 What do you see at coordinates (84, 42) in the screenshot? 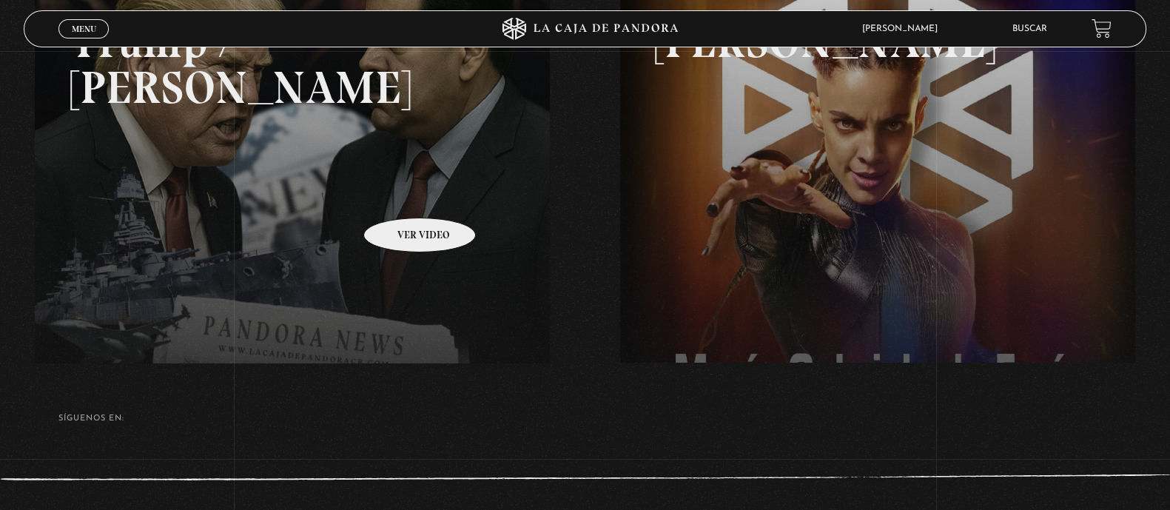
I see `span: Cerrar` at bounding box center [84, 42].